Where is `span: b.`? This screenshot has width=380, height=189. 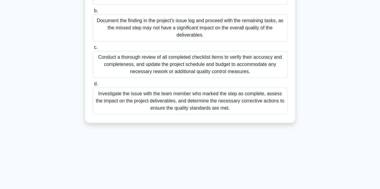 span: b. is located at coordinates (96, 11).